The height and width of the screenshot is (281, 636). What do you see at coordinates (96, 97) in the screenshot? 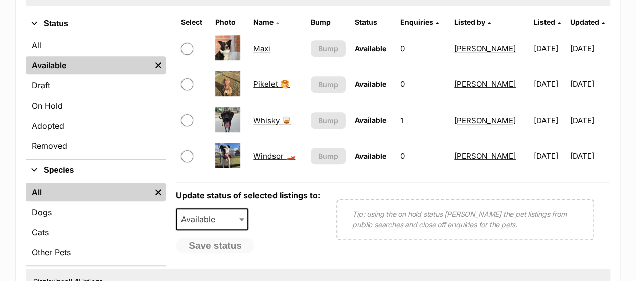
I see `div: Status` at bounding box center [96, 97].